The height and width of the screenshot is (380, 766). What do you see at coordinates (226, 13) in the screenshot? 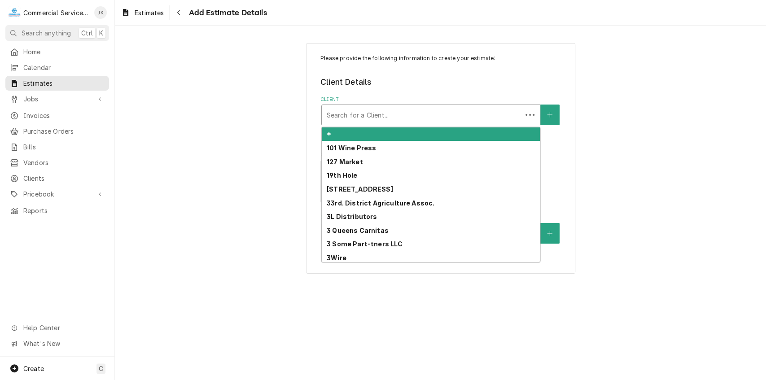
I see `span: Add Estimate Details` at bounding box center [226, 13].